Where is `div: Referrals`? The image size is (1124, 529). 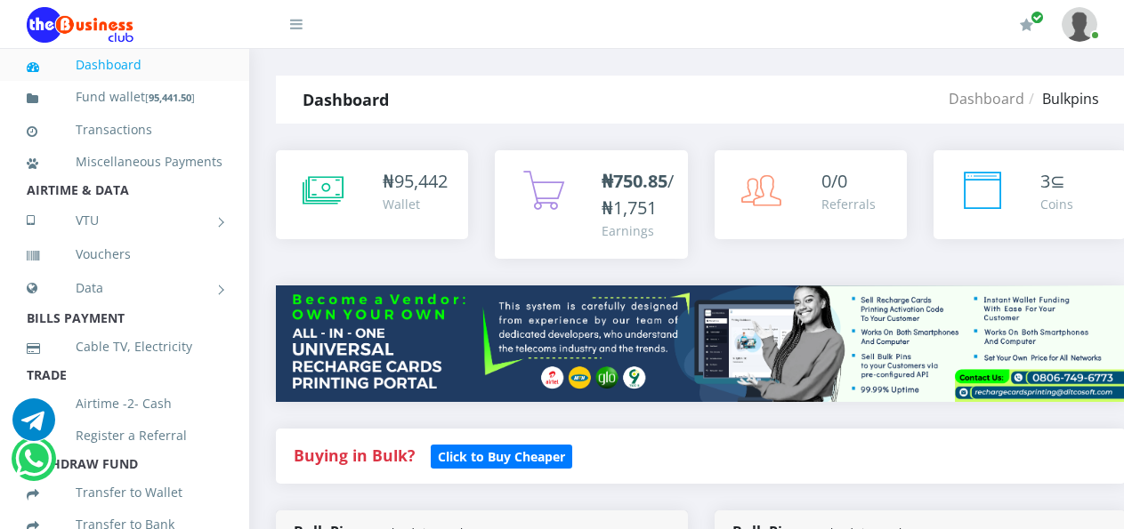 div: Referrals is located at coordinates (848, 204).